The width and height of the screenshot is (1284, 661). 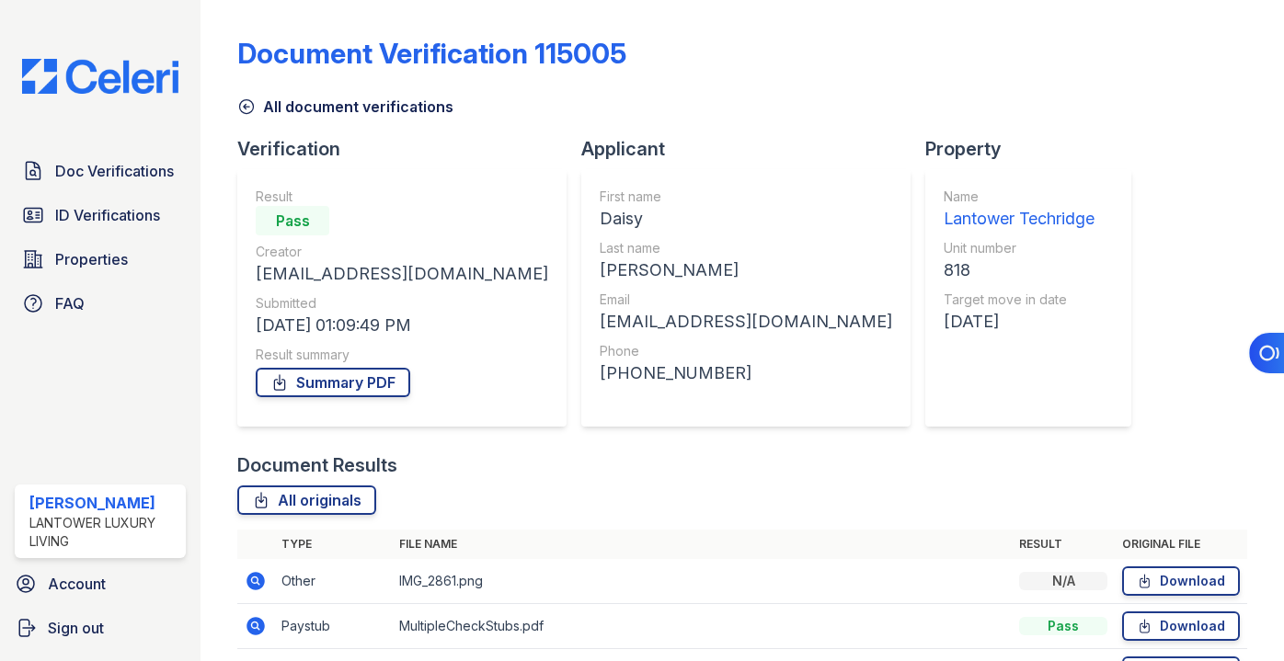 What do you see at coordinates (100, 171) in the screenshot?
I see `a: Doc Verifications` at bounding box center [100, 171].